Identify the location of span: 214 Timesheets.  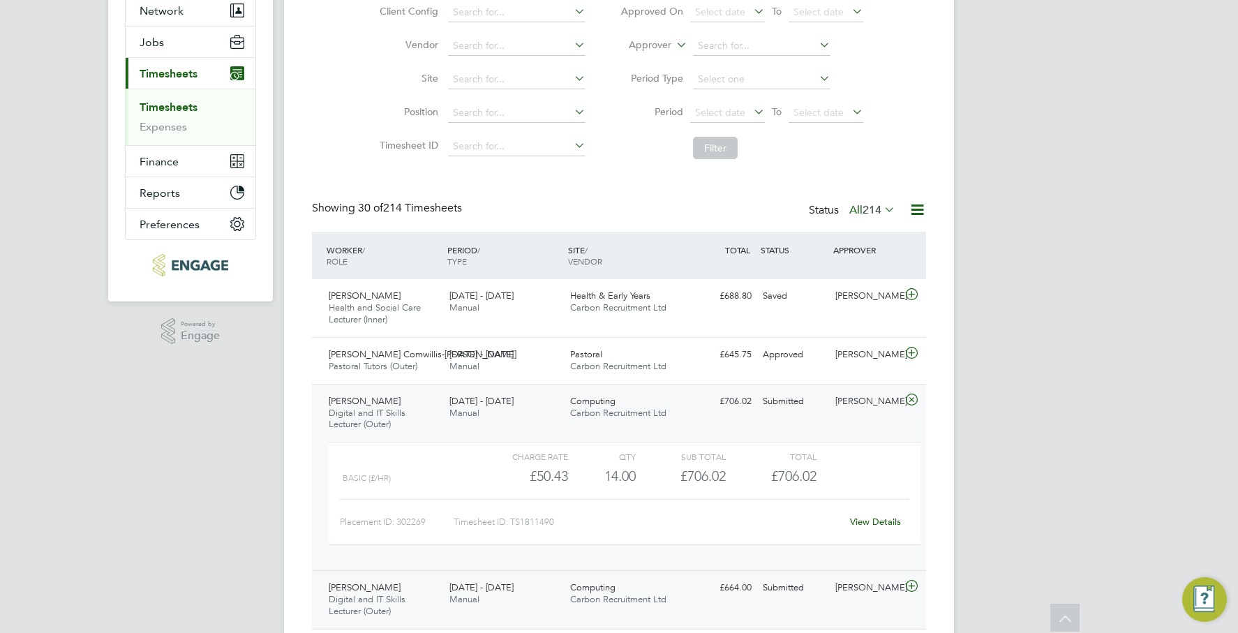
(410, 208).